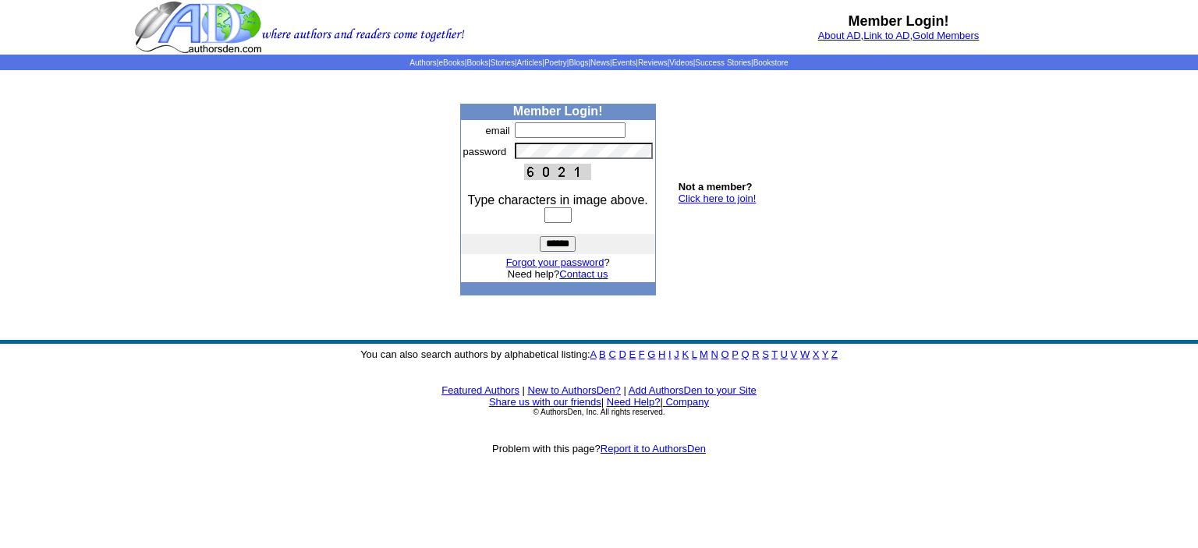  I want to click on a: New to AuthorsDen?, so click(574, 390).